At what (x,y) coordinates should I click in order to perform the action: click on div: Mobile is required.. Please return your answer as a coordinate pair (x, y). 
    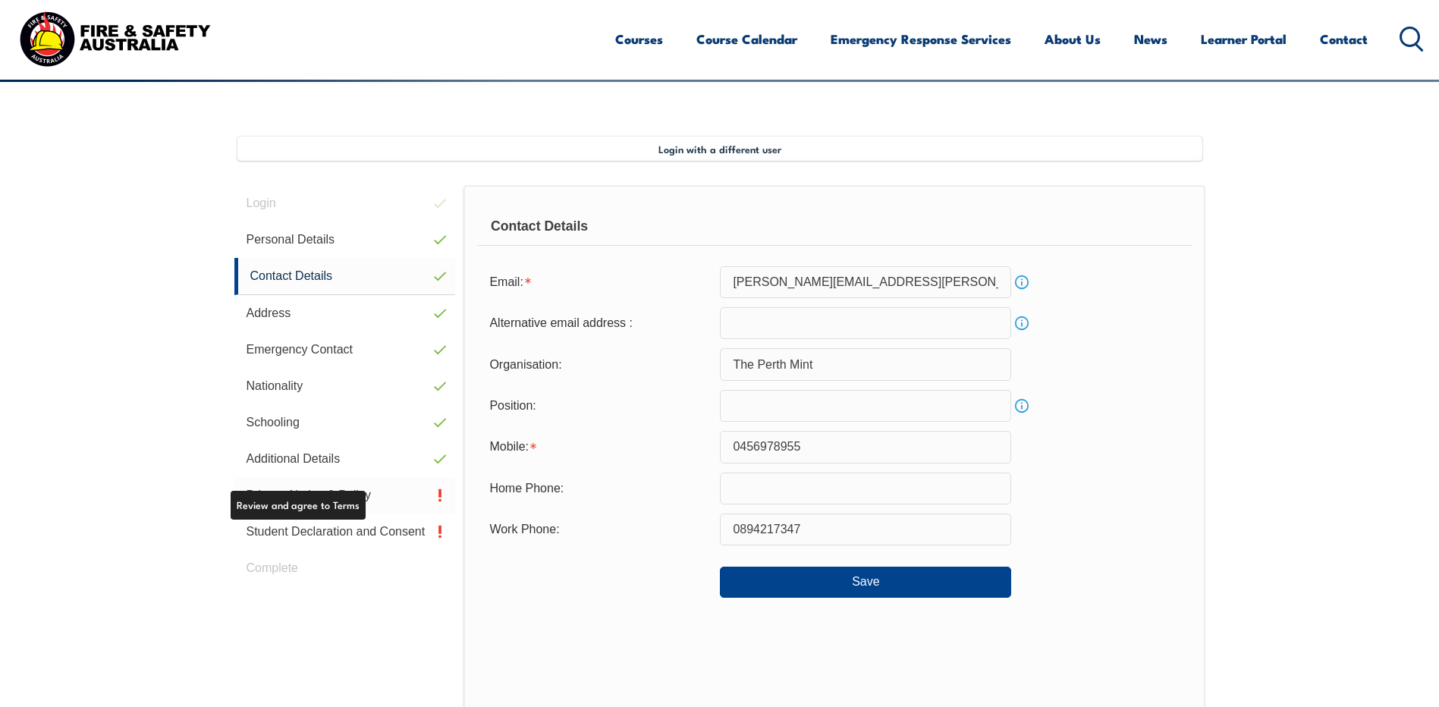
    Looking at the image, I should click on (598, 447).